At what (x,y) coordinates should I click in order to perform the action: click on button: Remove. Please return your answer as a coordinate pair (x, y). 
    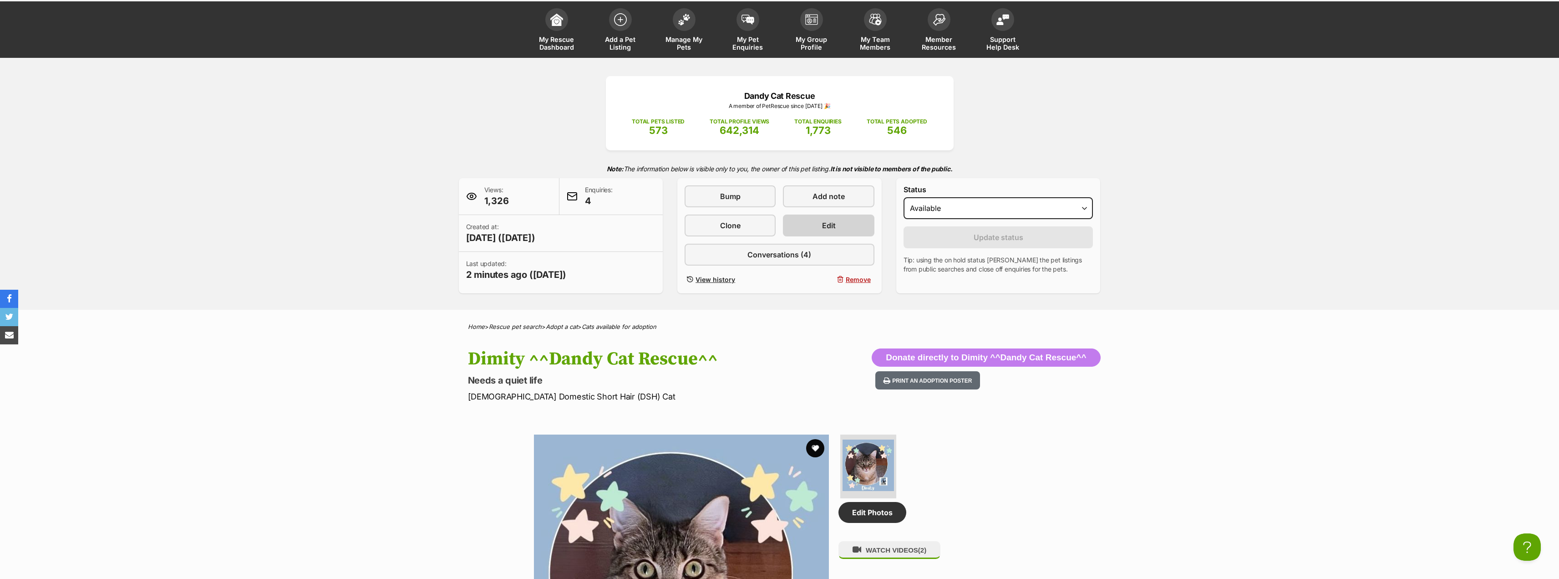
    Looking at the image, I should click on (829, 279).